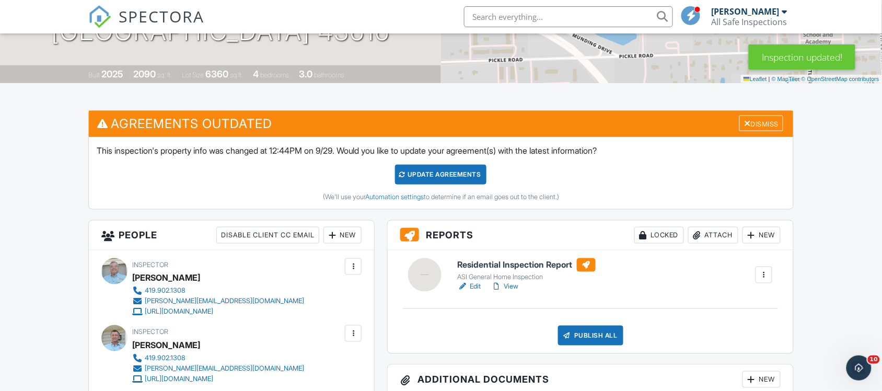 The height and width of the screenshot is (391, 882). What do you see at coordinates (713, 235) in the screenshot?
I see `div: Attach` at bounding box center [713, 235].